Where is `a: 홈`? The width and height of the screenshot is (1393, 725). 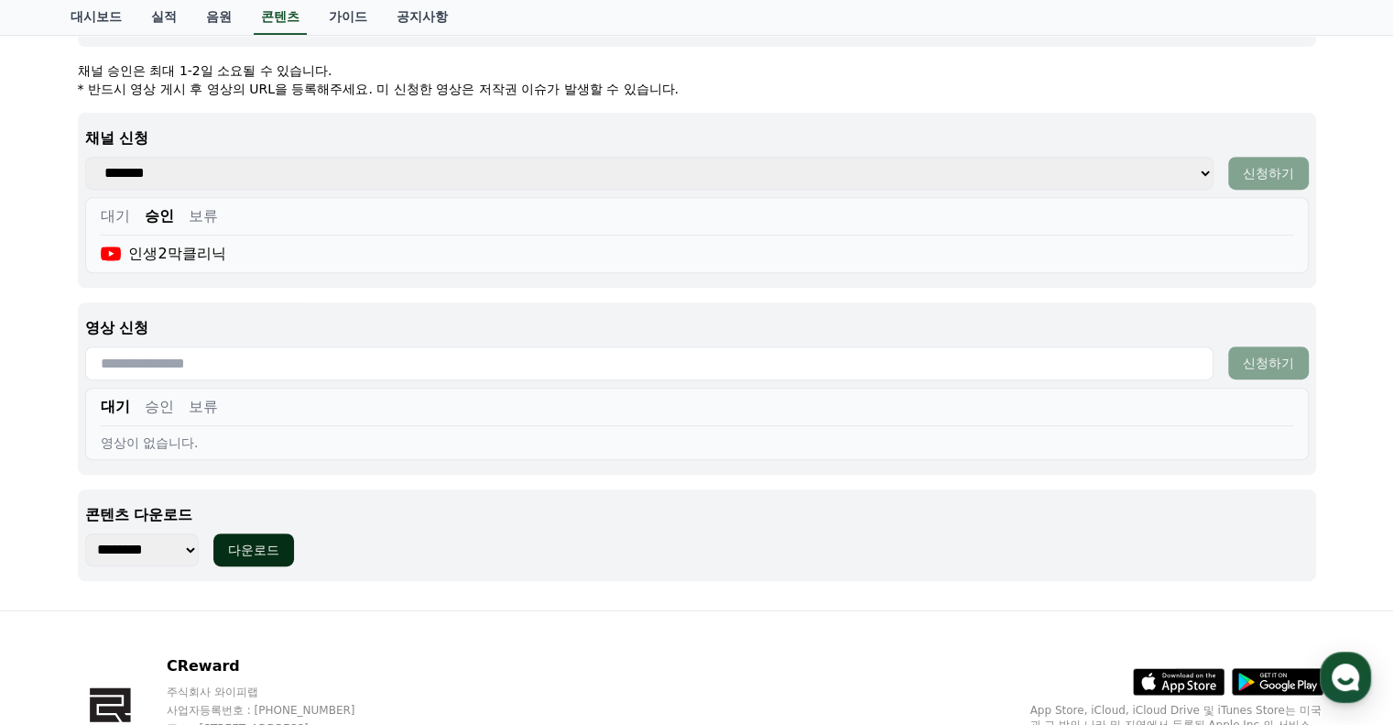 a: 홈 is located at coordinates (63, 595).